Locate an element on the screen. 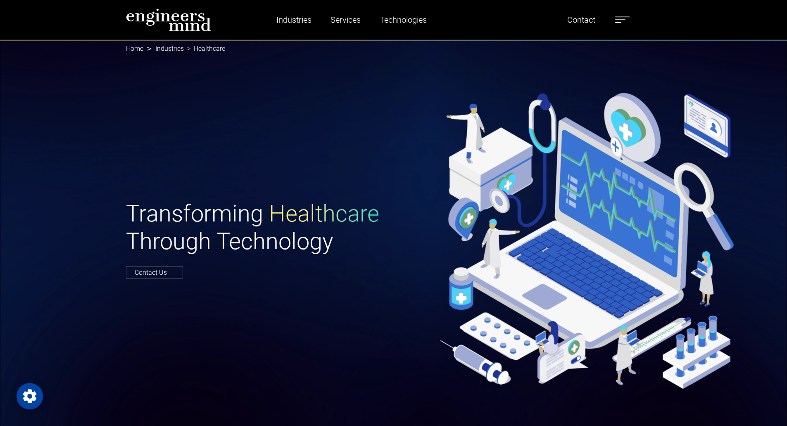  a: Home is located at coordinates (135, 48).